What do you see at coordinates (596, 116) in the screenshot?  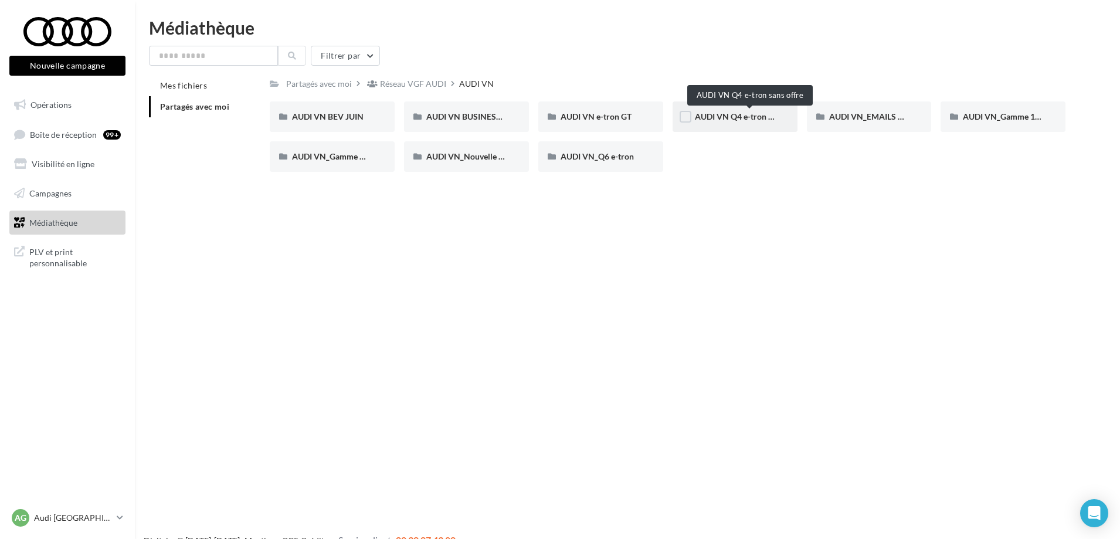 I see `span: AUDI VN e-tron GT` at bounding box center [596, 116].